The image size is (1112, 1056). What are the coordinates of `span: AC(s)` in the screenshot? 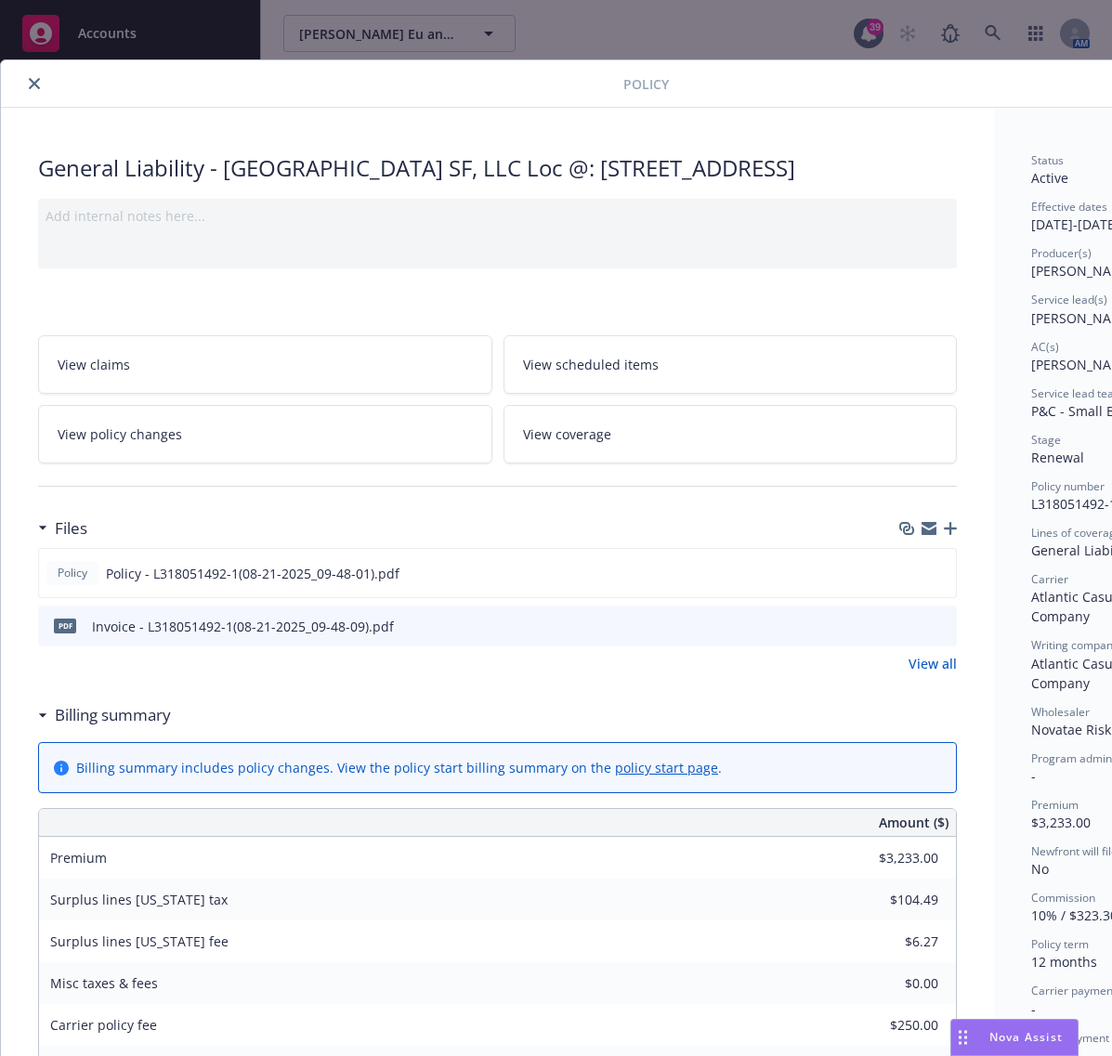 It's located at (1045, 346).